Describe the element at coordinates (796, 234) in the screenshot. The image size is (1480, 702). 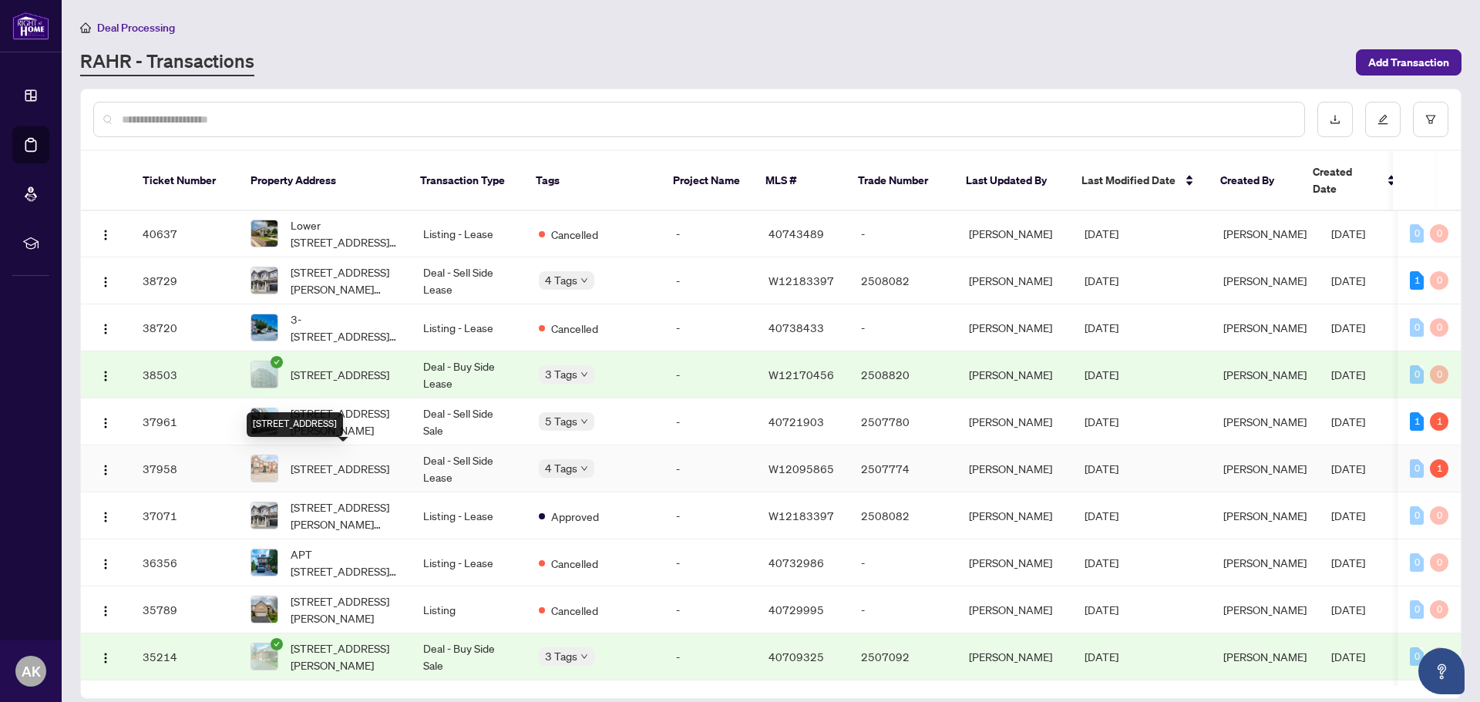
I see `span: 40743489` at that location.